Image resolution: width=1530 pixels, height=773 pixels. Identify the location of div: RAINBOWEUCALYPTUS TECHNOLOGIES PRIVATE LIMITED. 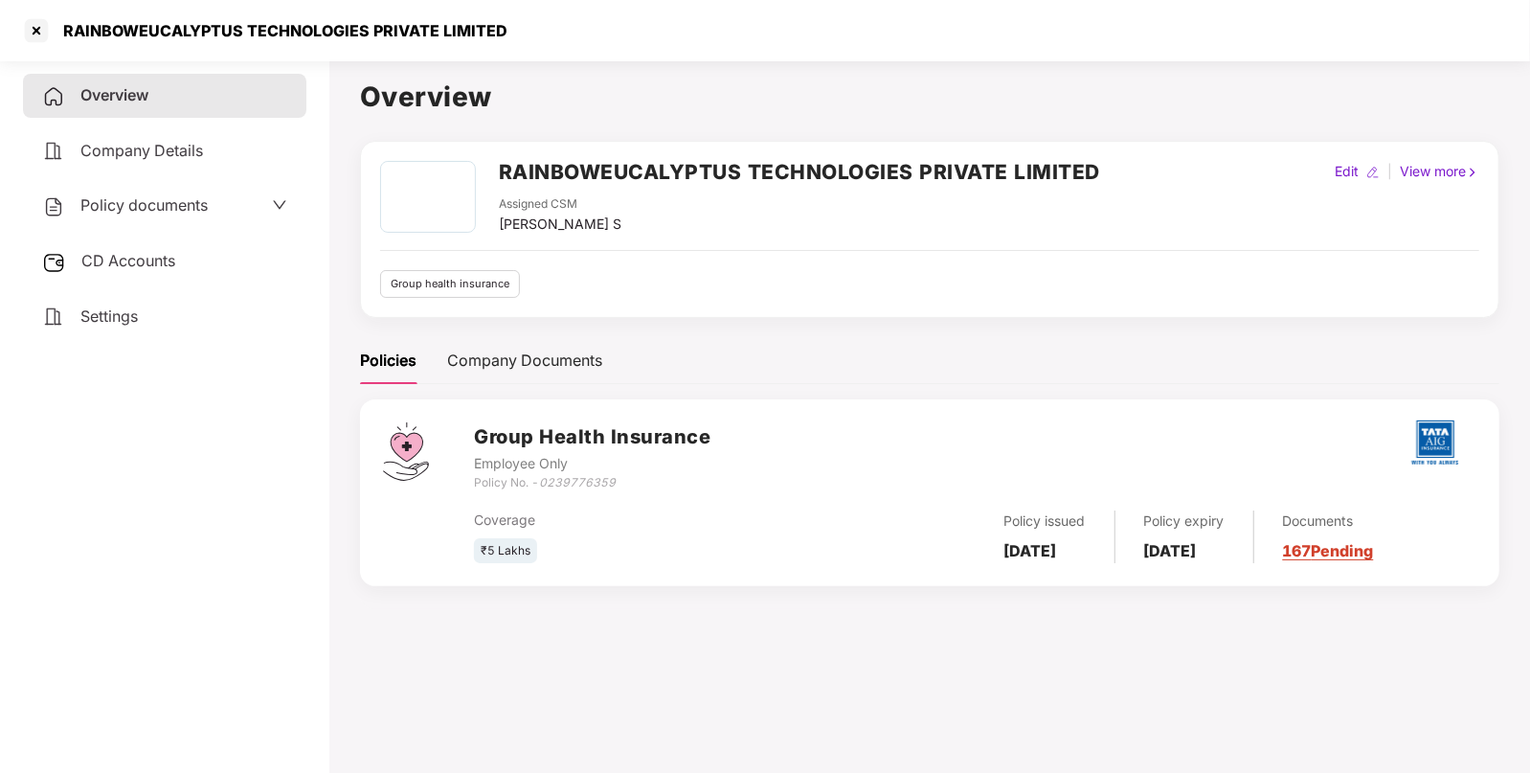
(280, 31).